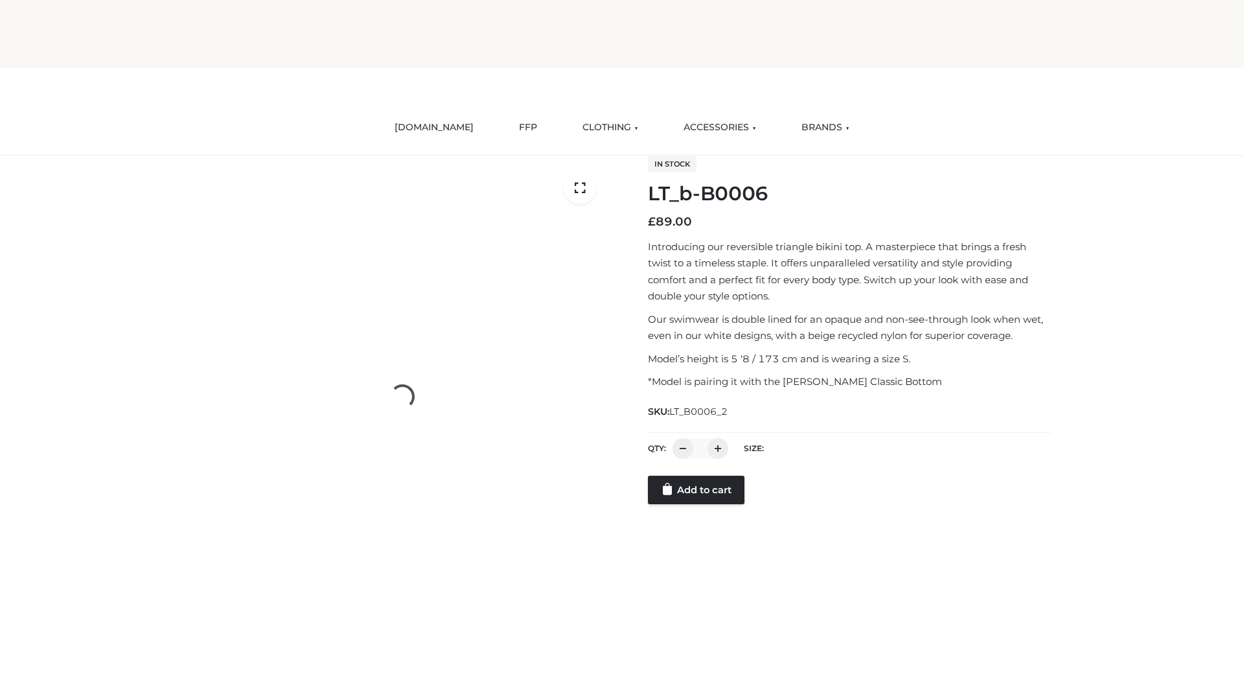 The height and width of the screenshot is (700, 1244). What do you see at coordinates (720, 128) in the screenshot?
I see `a: ACCESSORIES` at bounding box center [720, 128].